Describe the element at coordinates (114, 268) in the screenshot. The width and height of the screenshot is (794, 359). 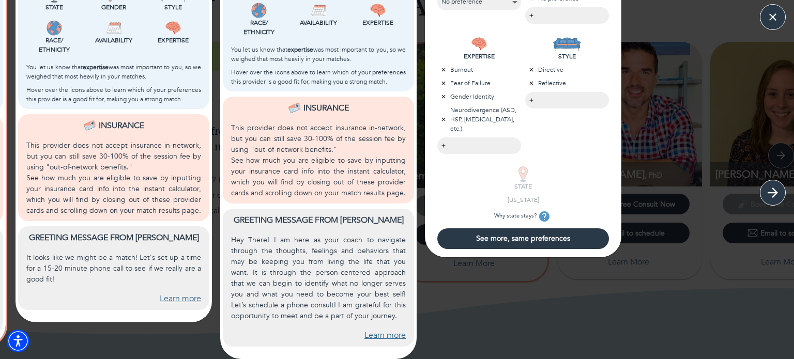
I see `p: It looks like we might be a match! Let's set up a time for a 15-20 minute phone call to see if we...` at that location.